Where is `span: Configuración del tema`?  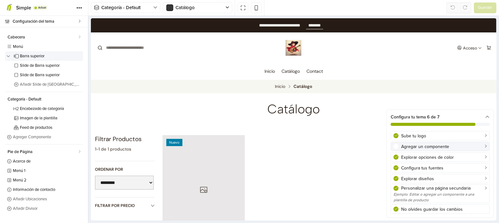
span: Configuración del tema is located at coordinates (45, 21).